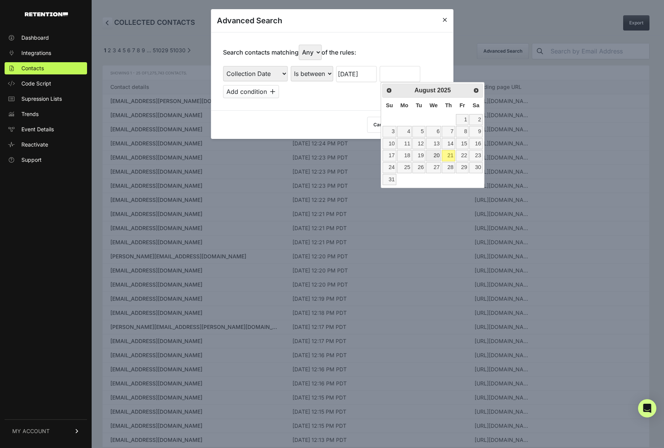 This screenshot has width=664, height=448. What do you see at coordinates (434, 168) in the screenshot?
I see `a: 27` at bounding box center [434, 168].